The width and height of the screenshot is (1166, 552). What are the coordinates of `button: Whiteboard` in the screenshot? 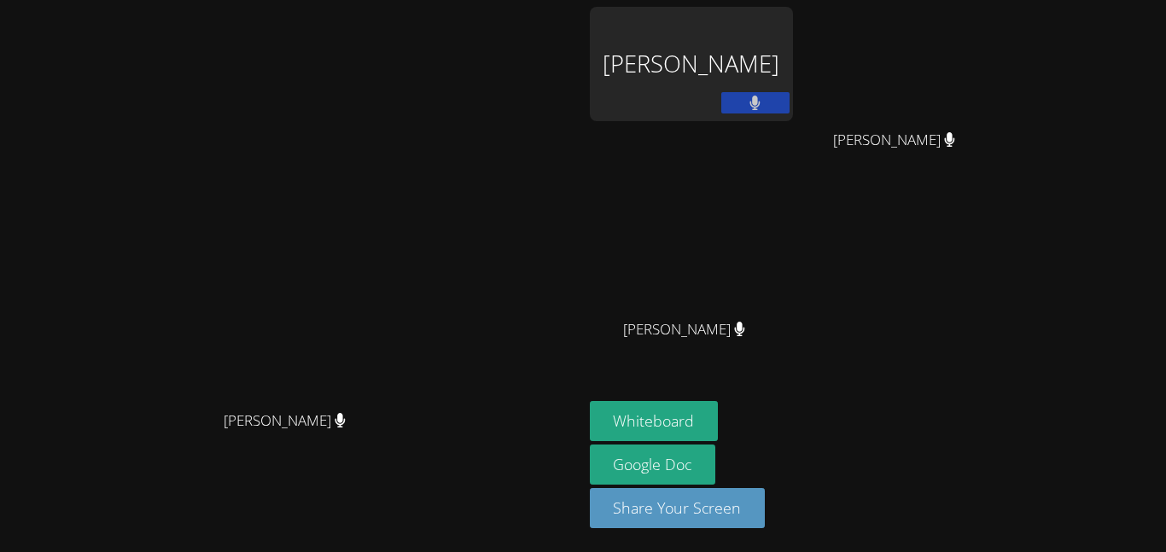 It's located at (654, 421).